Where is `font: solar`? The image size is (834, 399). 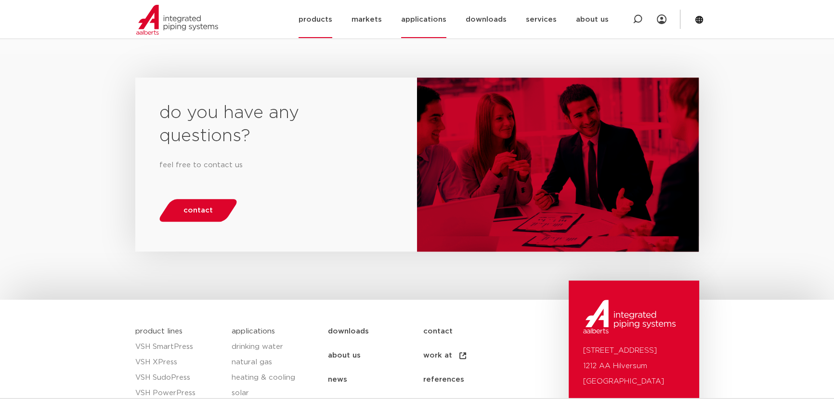 font: solar is located at coordinates (240, 392).